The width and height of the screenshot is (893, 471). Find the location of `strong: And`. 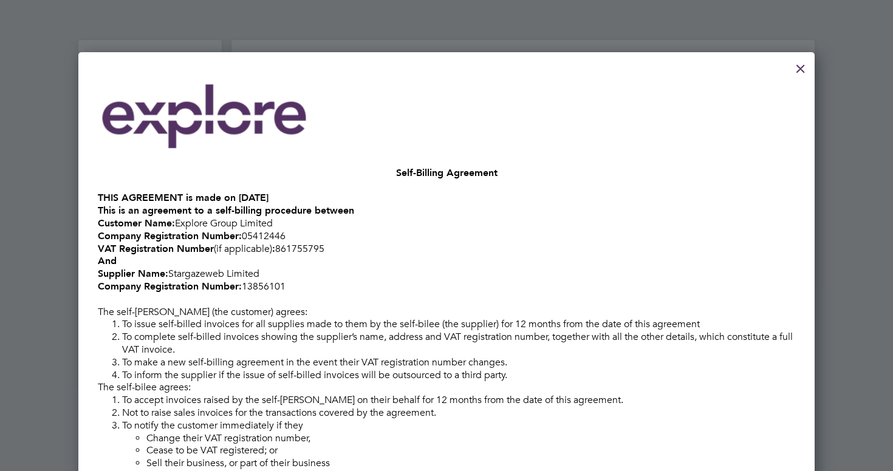

strong: And is located at coordinates (107, 261).